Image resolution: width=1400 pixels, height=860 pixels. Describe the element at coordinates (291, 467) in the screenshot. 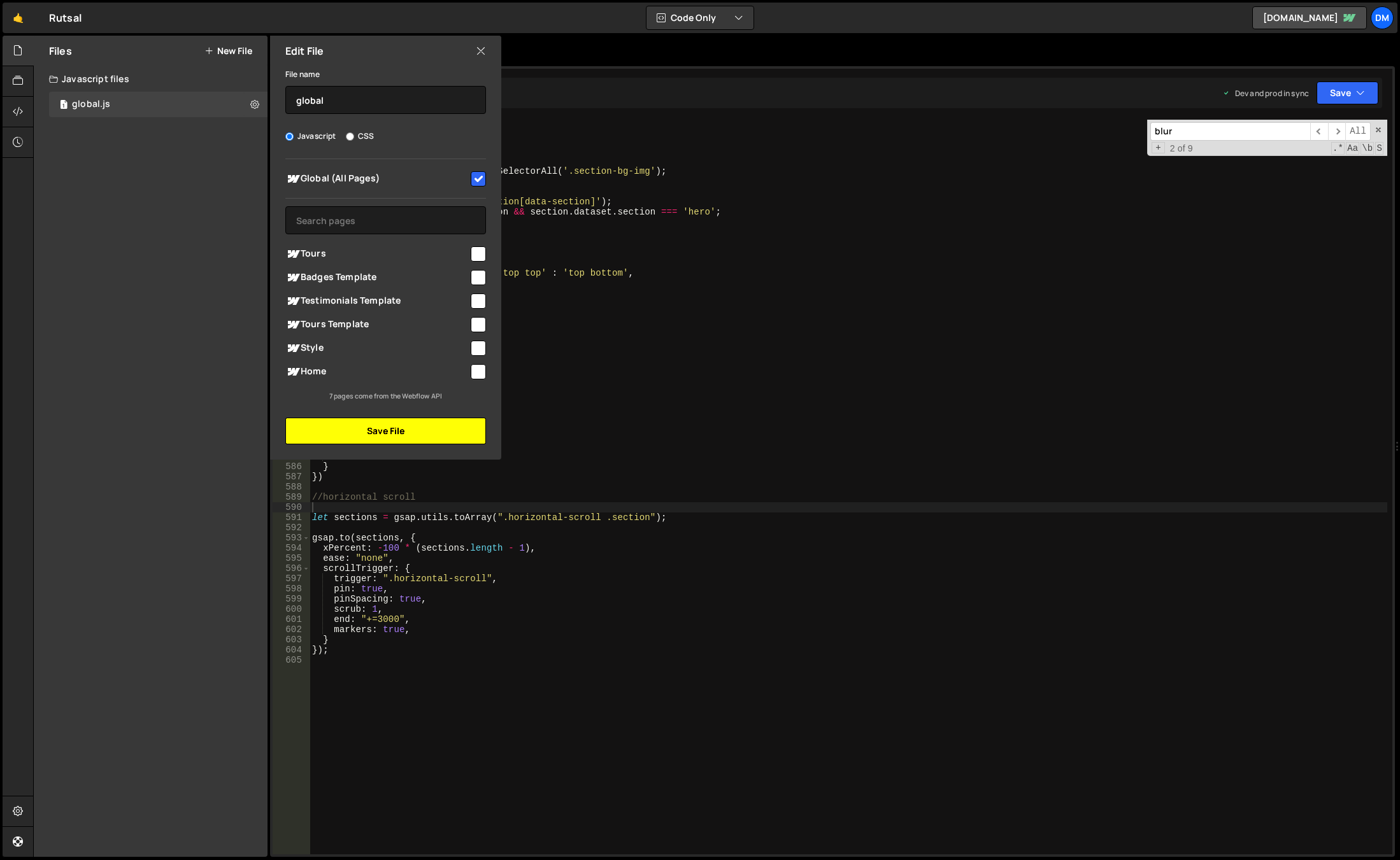

I see `div: 586` at that location.